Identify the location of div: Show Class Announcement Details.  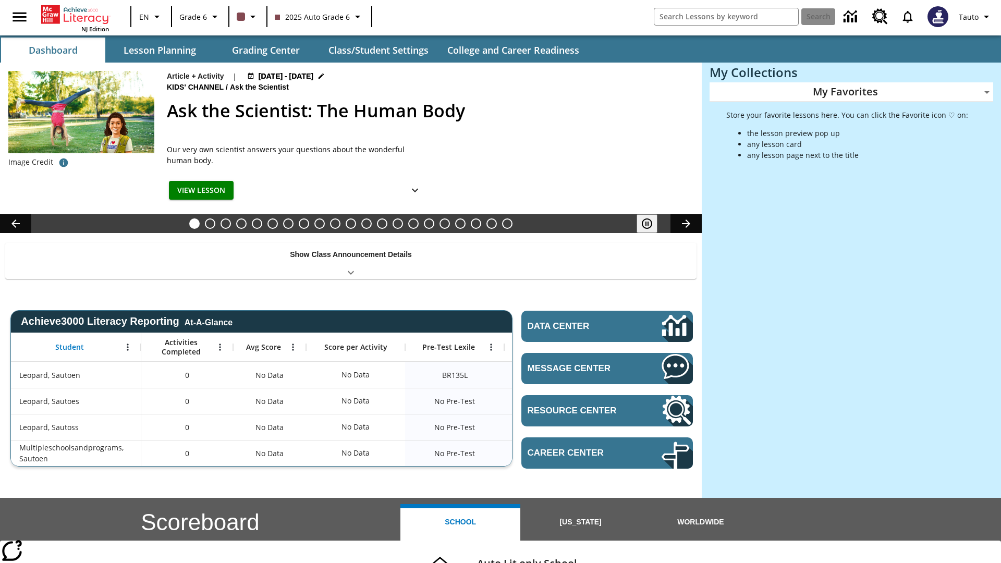
(351, 261).